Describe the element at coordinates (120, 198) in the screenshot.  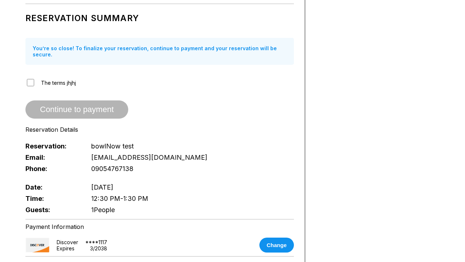
I see `span: 12:30 PM - 1:30 PM` at that location.